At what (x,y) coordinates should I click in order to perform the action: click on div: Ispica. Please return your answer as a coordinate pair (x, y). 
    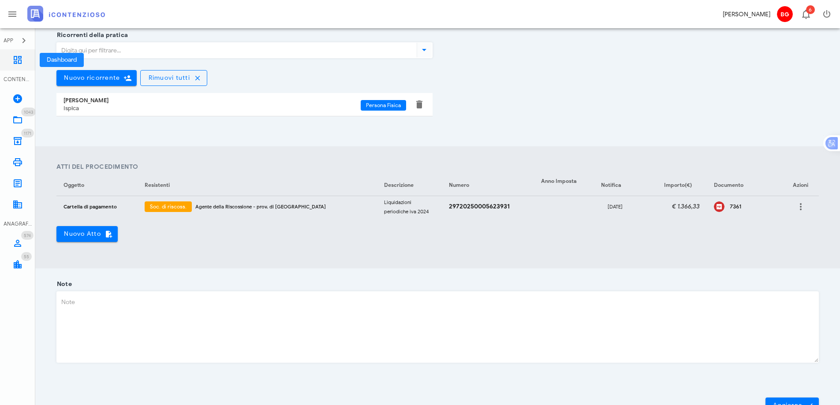
    Looking at the image, I should click on (212, 109).